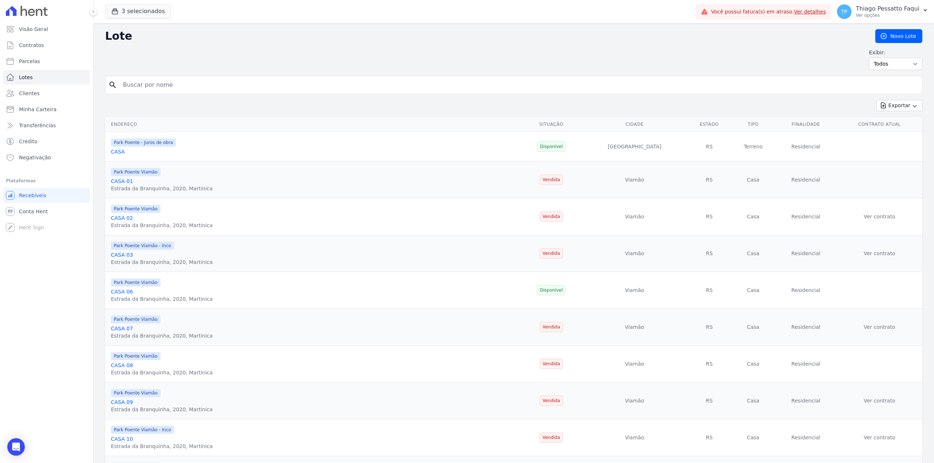 This screenshot has height=463, width=934. What do you see at coordinates (46, 126) in the screenshot?
I see `a: Transferências` at bounding box center [46, 126].